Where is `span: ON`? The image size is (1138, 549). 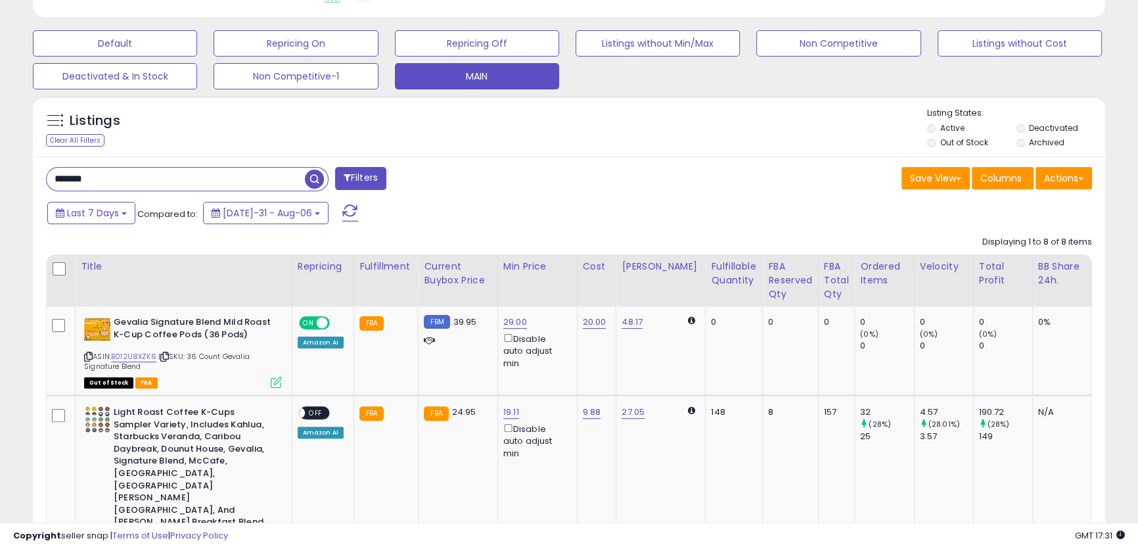 span: ON is located at coordinates (308, 323).